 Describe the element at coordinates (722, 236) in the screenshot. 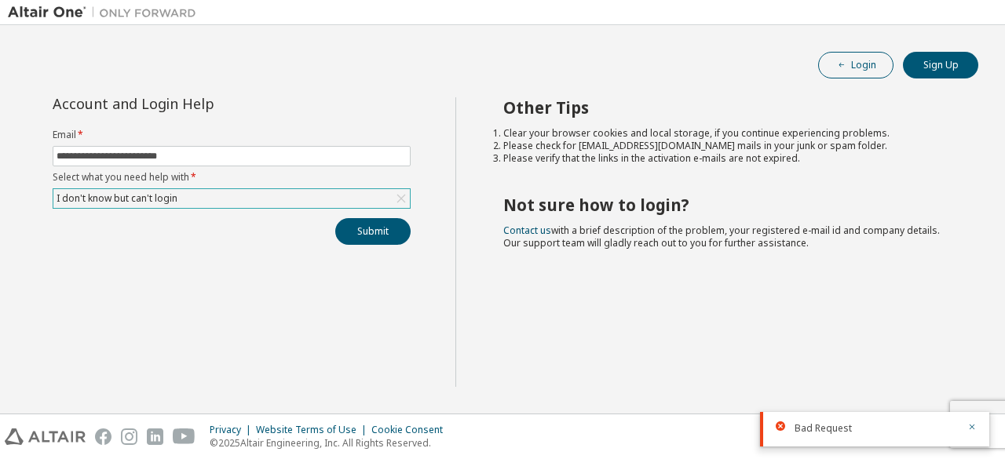

I see `span: with a brief description of the problem, your registered e-mail id and company details. Our suppo...` at that location.